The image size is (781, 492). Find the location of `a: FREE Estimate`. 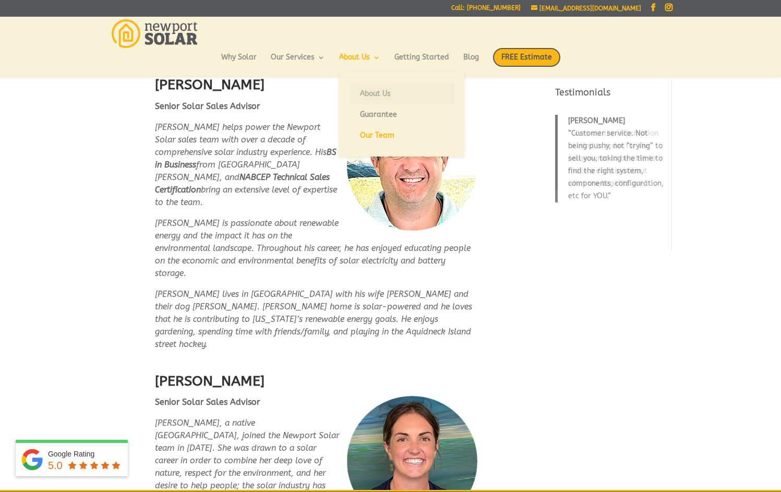

a: FREE Estimate is located at coordinates (526, 63).